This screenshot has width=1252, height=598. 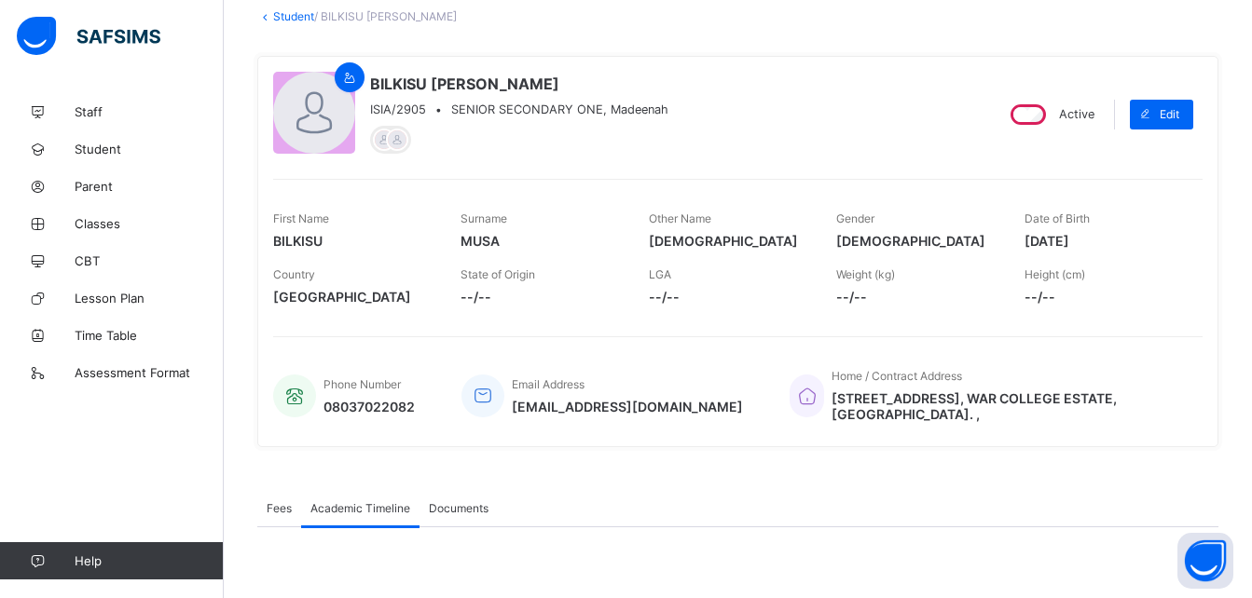 What do you see at coordinates (897, 376) in the screenshot?
I see `span: Home / Contract Address` at bounding box center [897, 376].